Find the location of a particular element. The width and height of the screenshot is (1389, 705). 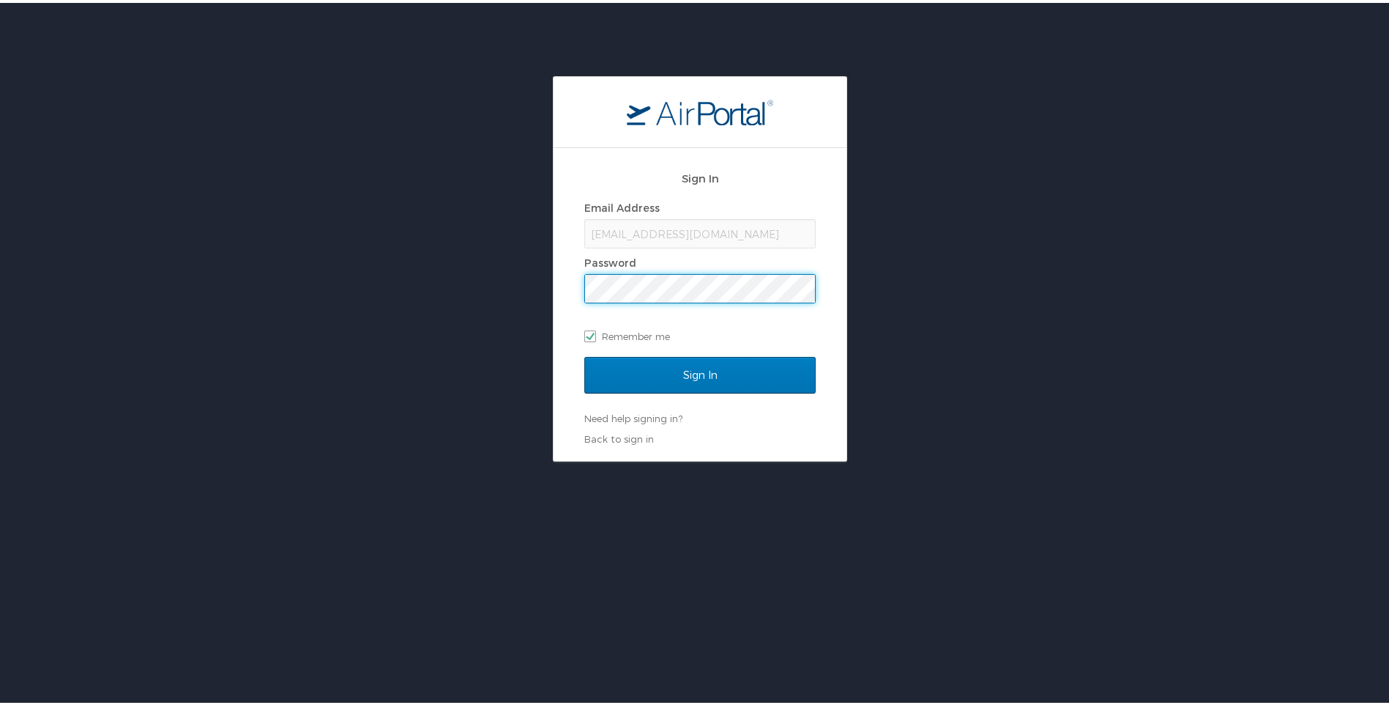

label: Password is located at coordinates (610, 259).